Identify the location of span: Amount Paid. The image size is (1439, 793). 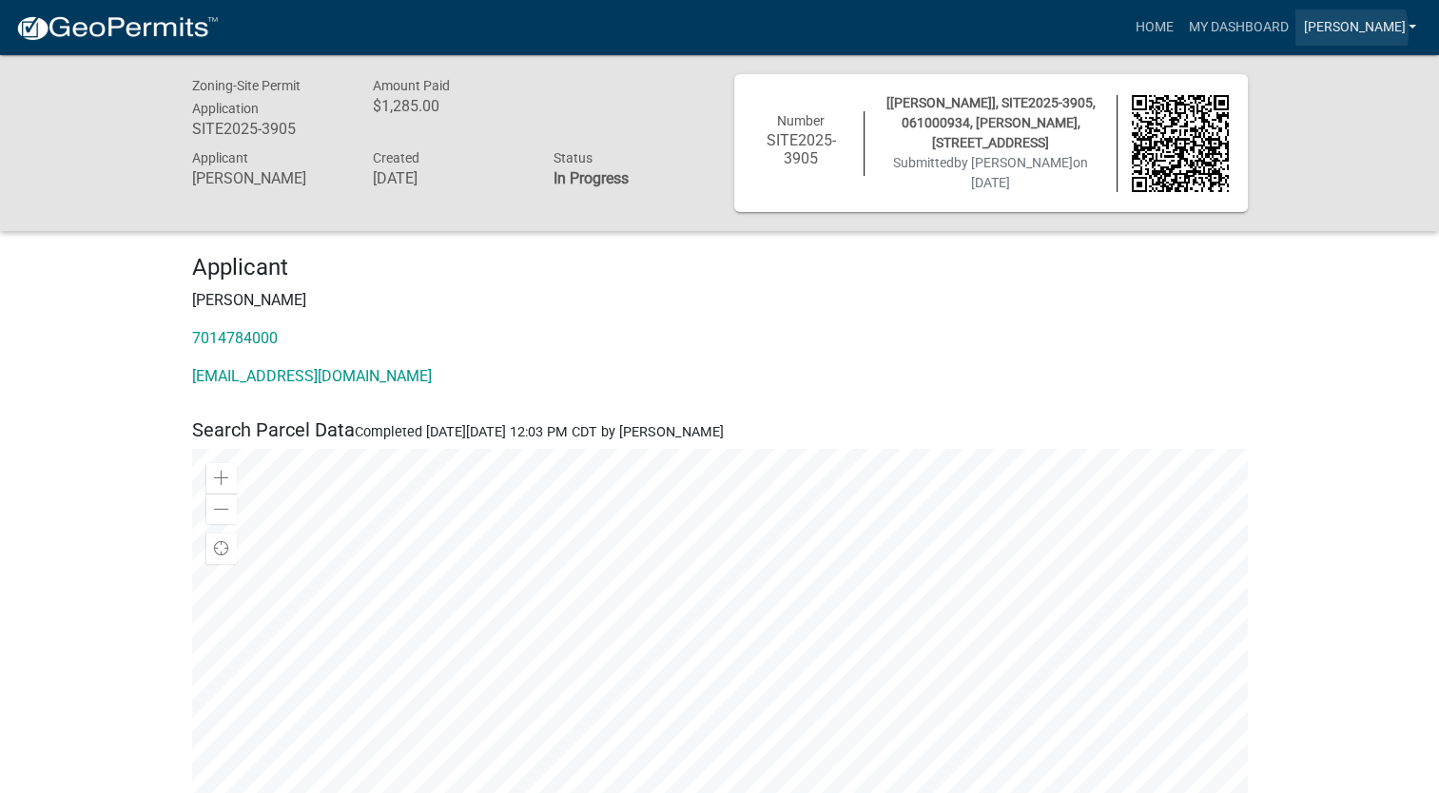
(410, 86).